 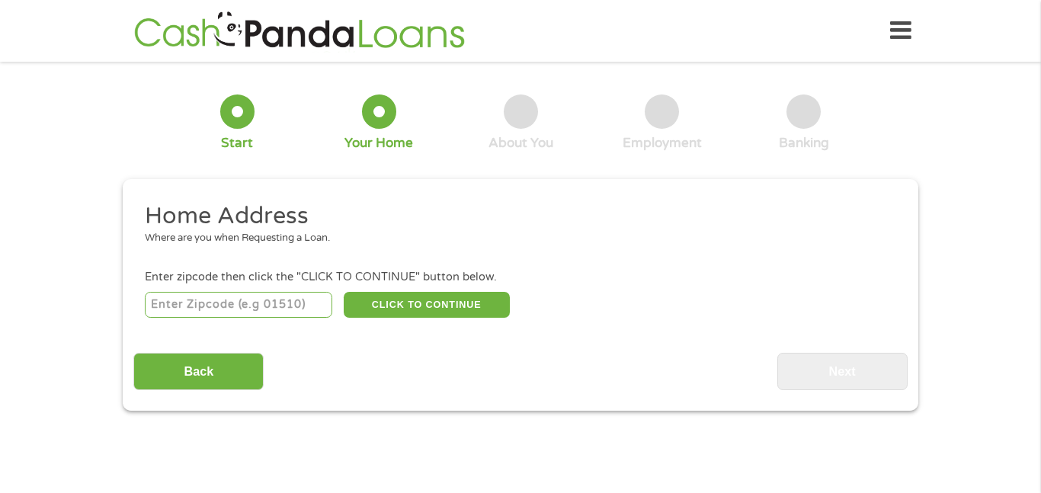 What do you see at coordinates (300, 30) in the screenshot?
I see `img: GetLoanNow Logo` at bounding box center [300, 30].